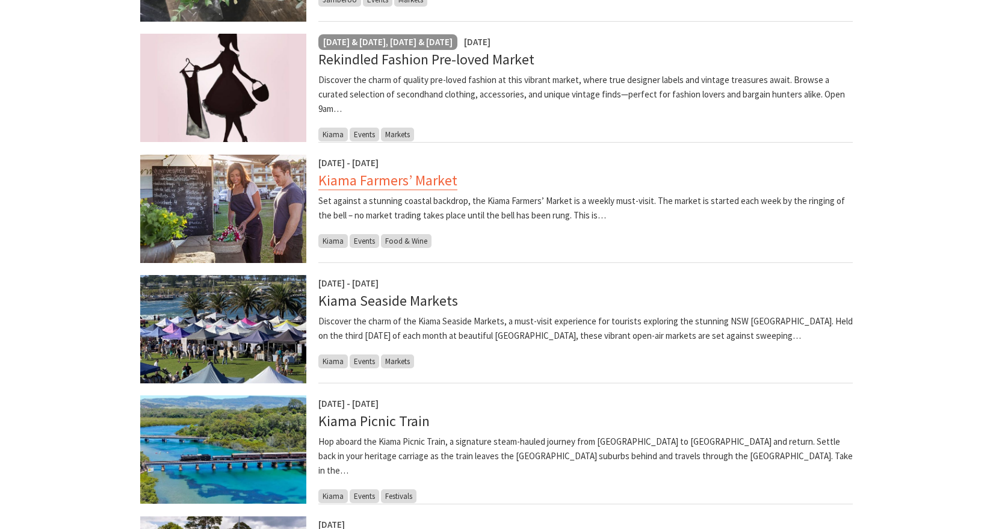 The width and height of the screenshot is (993, 529). Describe the element at coordinates (223, 329) in the screenshot. I see `img: Kiama Seaside Market` at that location.